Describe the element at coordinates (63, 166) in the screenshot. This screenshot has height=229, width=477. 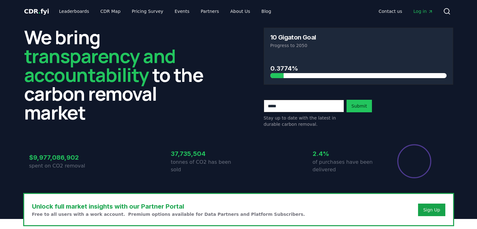
I see `p: spent on CO2 removal` at that location.